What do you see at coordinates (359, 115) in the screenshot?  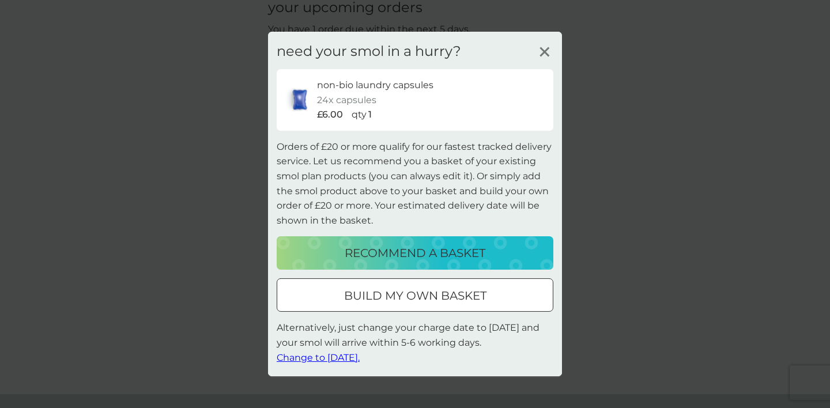 I see `p: qty` at bounding box center [359, 115].